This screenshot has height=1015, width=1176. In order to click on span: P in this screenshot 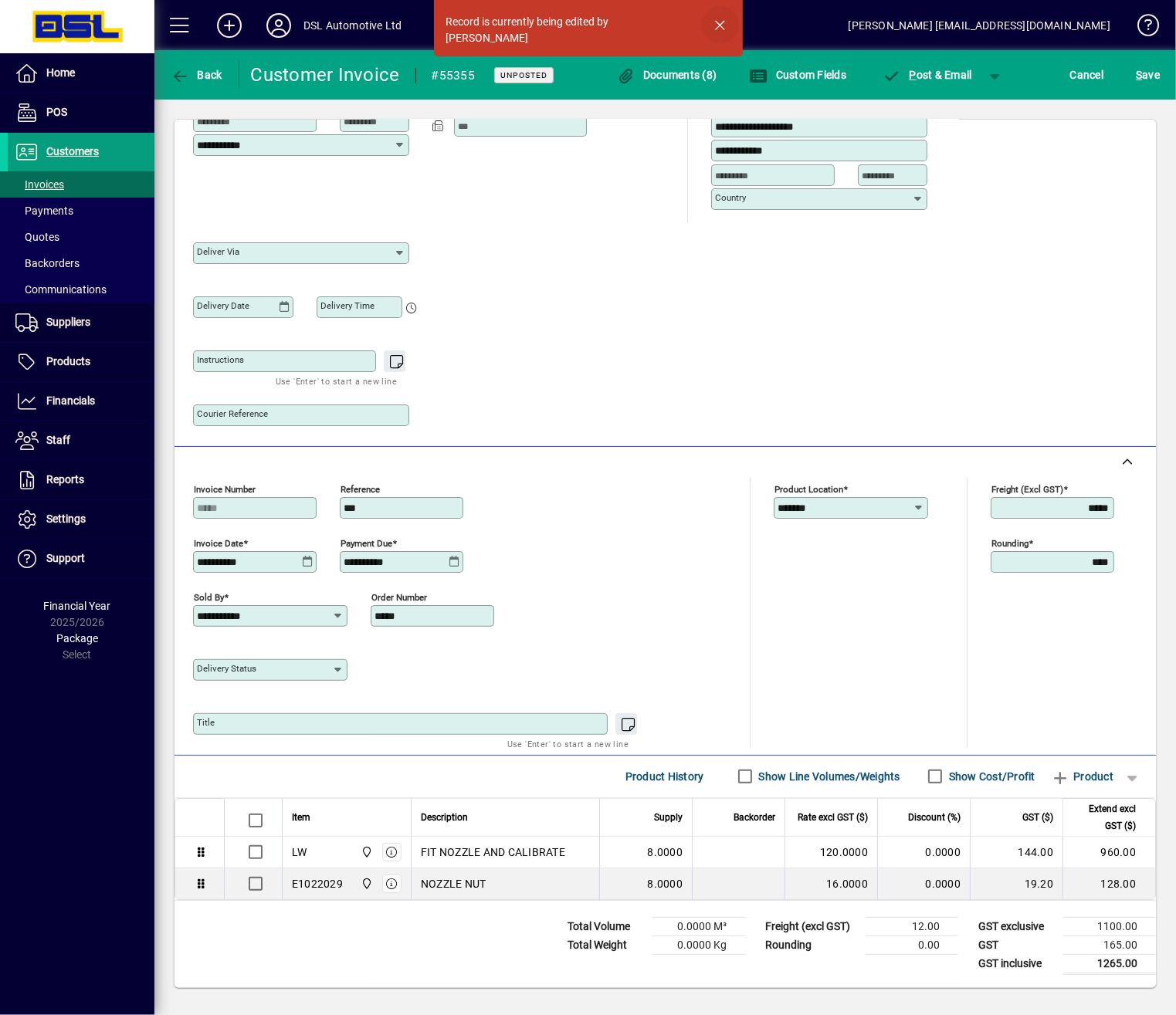, I will do `click(912, 75)`.